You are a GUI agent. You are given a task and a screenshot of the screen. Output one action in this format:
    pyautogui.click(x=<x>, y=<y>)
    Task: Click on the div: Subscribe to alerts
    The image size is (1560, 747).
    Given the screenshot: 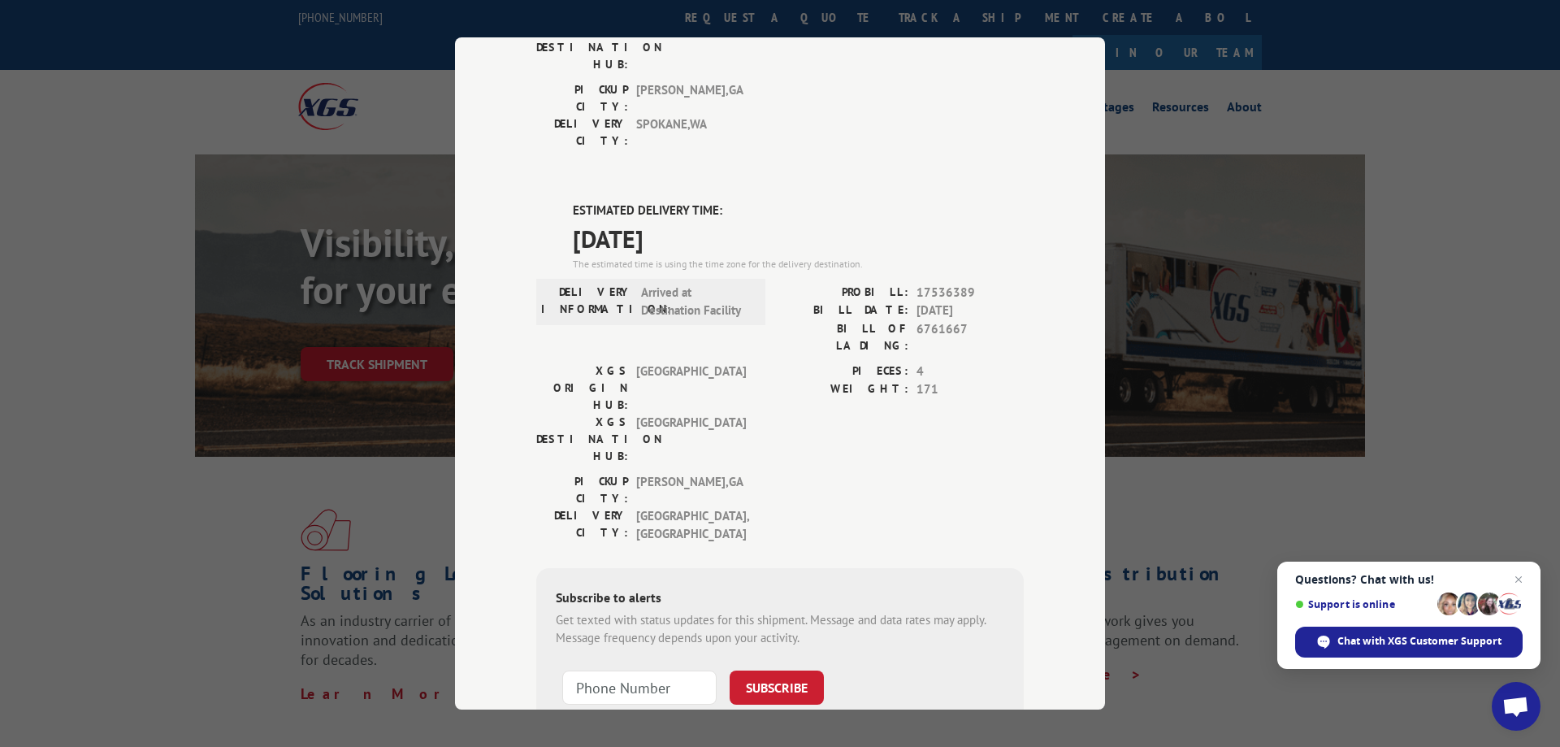 What is the action you would take?
    pyautogui.click(x=780, y=599)
    